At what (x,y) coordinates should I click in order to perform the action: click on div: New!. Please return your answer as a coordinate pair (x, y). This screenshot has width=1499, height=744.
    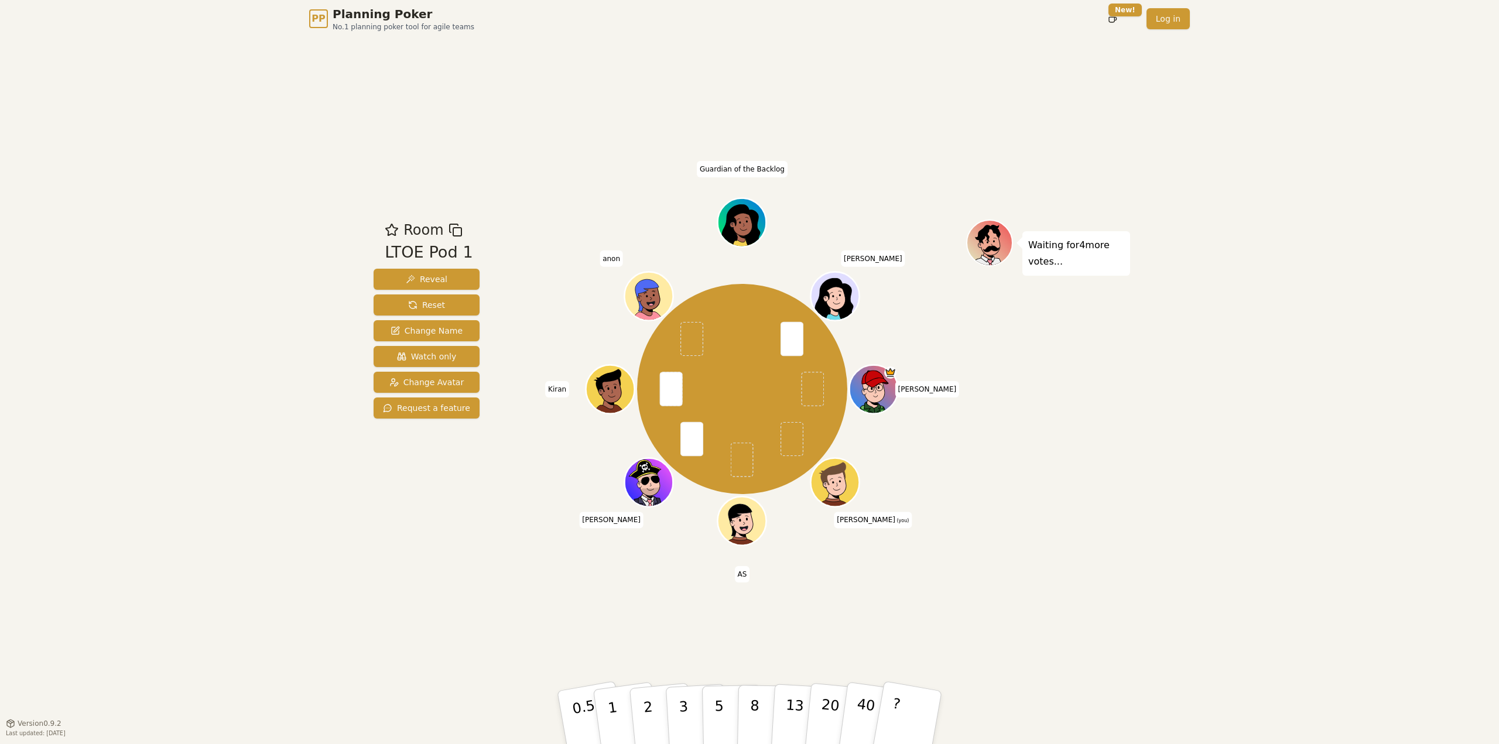
    Looking at the image, I should click on (1125, 10).